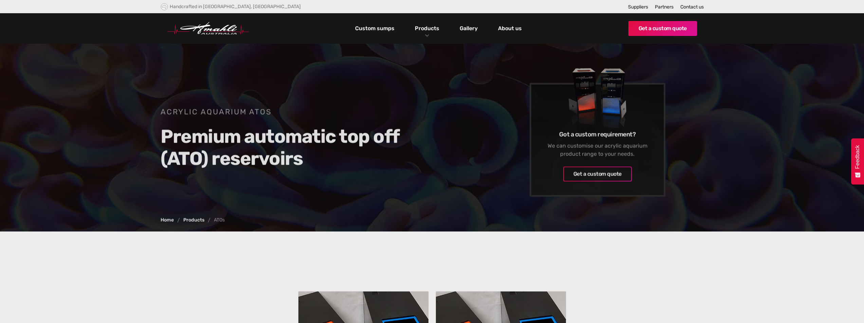  Describe the element at coordinates (857, 157) in the screenshot. I see `span: Feedback` at that location.